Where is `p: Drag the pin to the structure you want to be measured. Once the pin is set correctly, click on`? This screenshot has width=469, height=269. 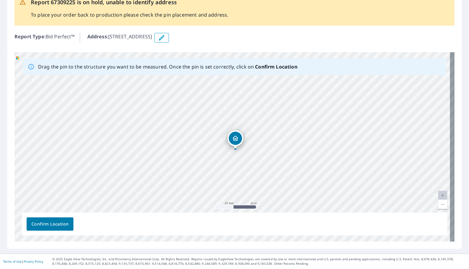 p: Drag the pin to the structure you want to be measured. Once the pin is set correctly, click on is located at coordinates (168, 67).